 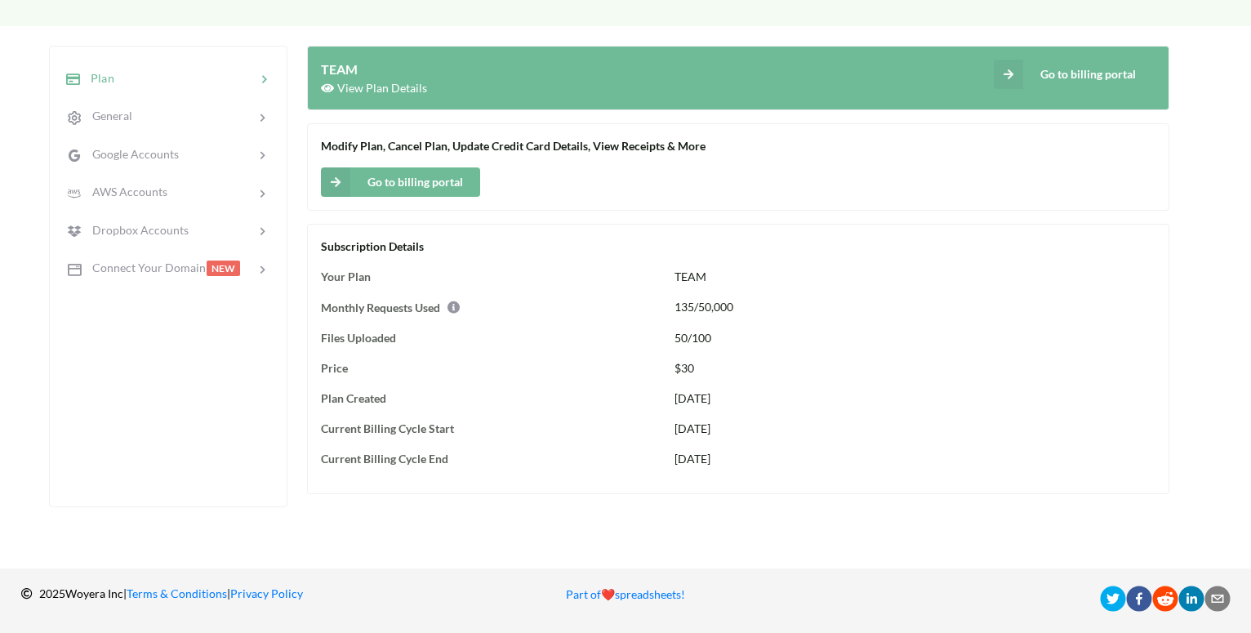 What do you see at coordinates (372, 246) in the screenshot?
I see `span: Subscription Details` at bounding box center [372, 246].